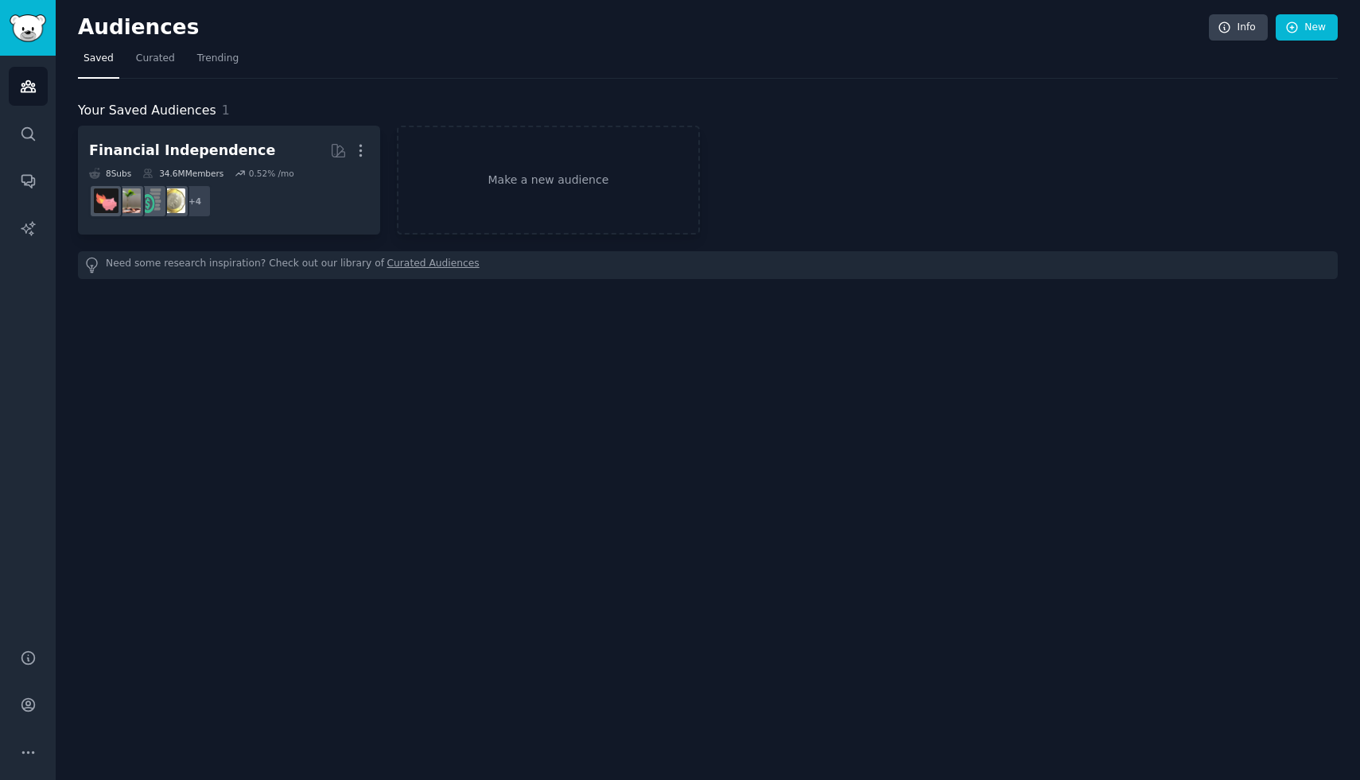 The height and width of the screenshot is (780, 1360). Describe the element at coordinates (218, 62) in the screenshot. I see `a: Trending` at that location.